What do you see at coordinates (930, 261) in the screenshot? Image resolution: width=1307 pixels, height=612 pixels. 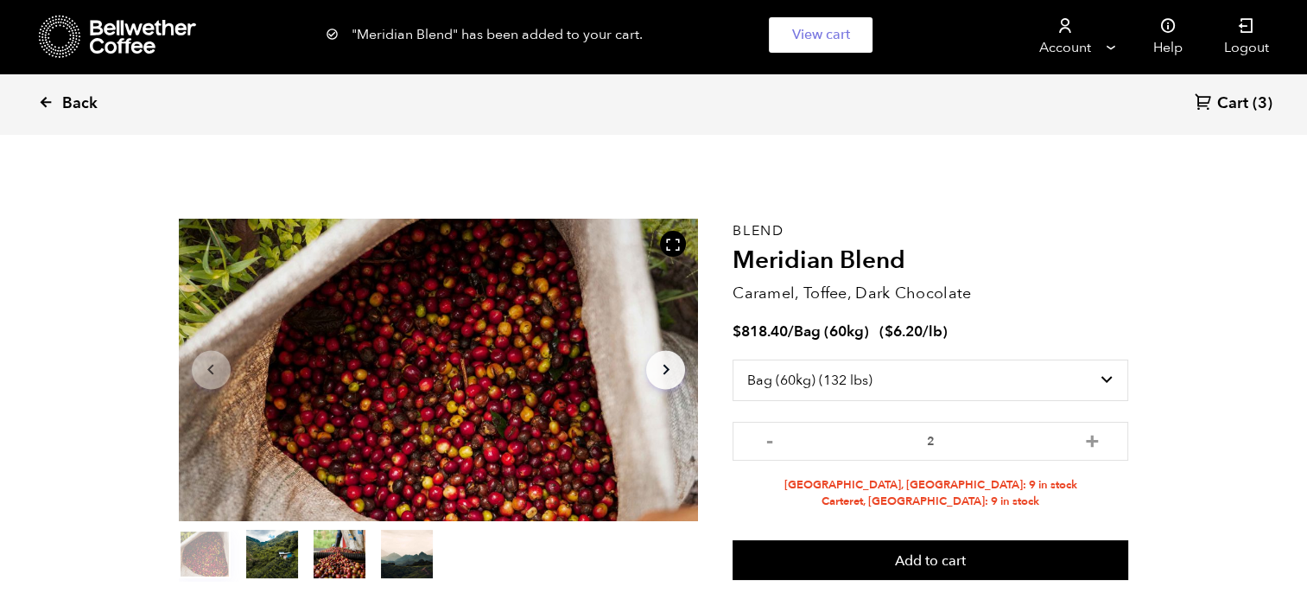 I see `h2: Meridian Blend` at bounding box center [930, 261].